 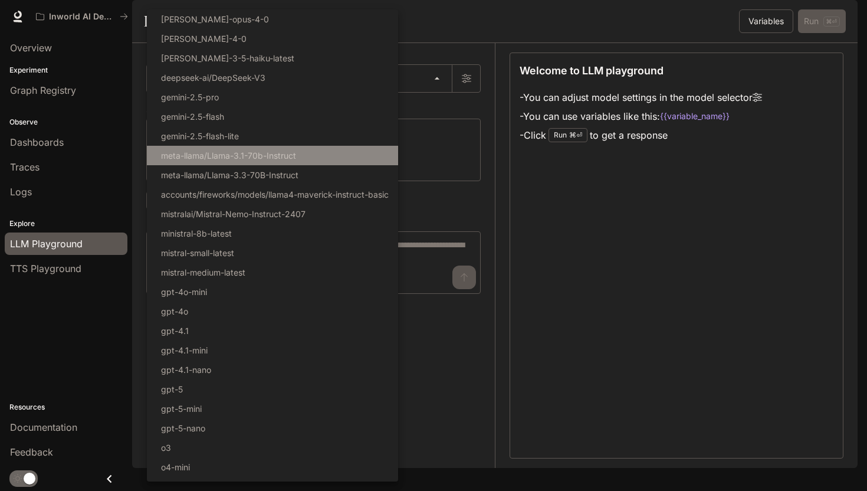 What do you see at coordinates (175, 330) in the screenshot?
I see `p: gpt-4.1` at bounding box center [175, 330].